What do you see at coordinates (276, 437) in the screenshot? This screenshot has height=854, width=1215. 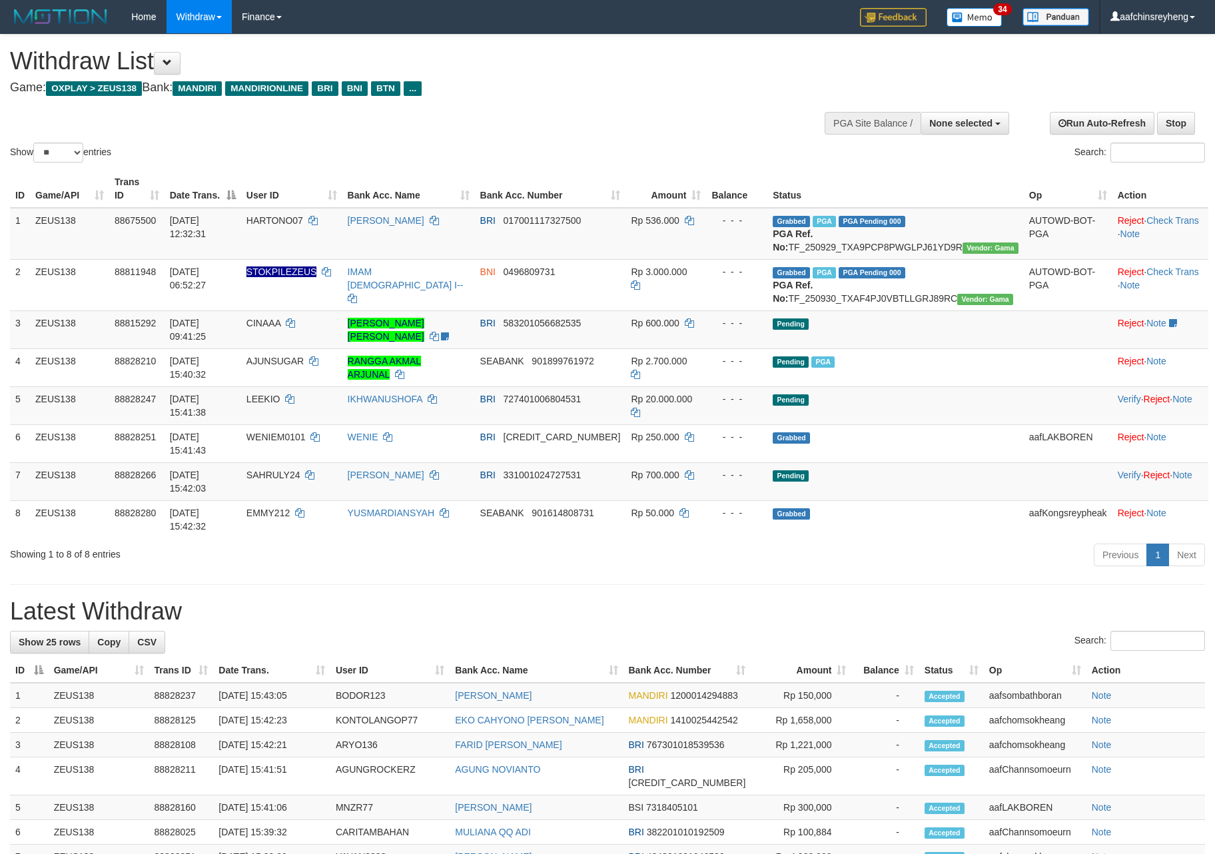 I see `span: WENIEM0101` at bounding box center [276, 437].